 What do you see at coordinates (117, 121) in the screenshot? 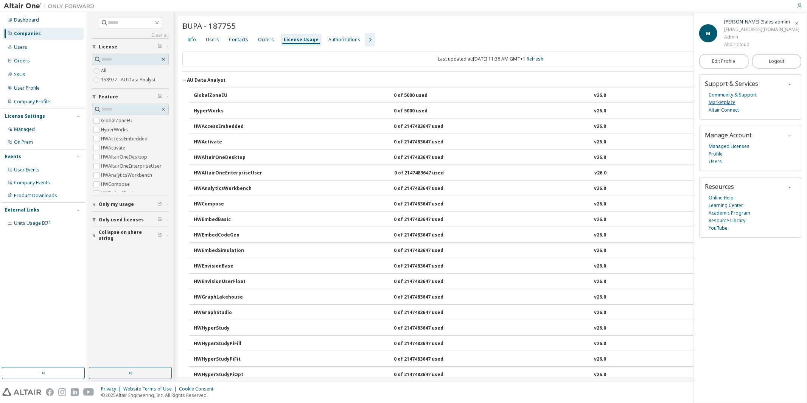
I see `label: GlobalZoneEU` at bounding box center [117, 121].